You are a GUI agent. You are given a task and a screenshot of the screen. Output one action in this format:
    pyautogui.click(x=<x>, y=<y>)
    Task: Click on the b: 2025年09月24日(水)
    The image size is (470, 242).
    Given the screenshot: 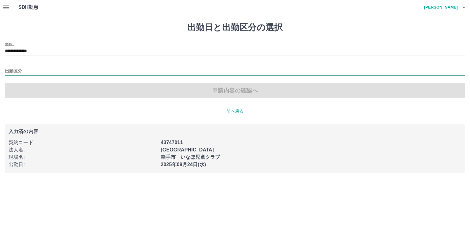 What is the action you would take?
    pyautogui.click(x=183, y=164)
    